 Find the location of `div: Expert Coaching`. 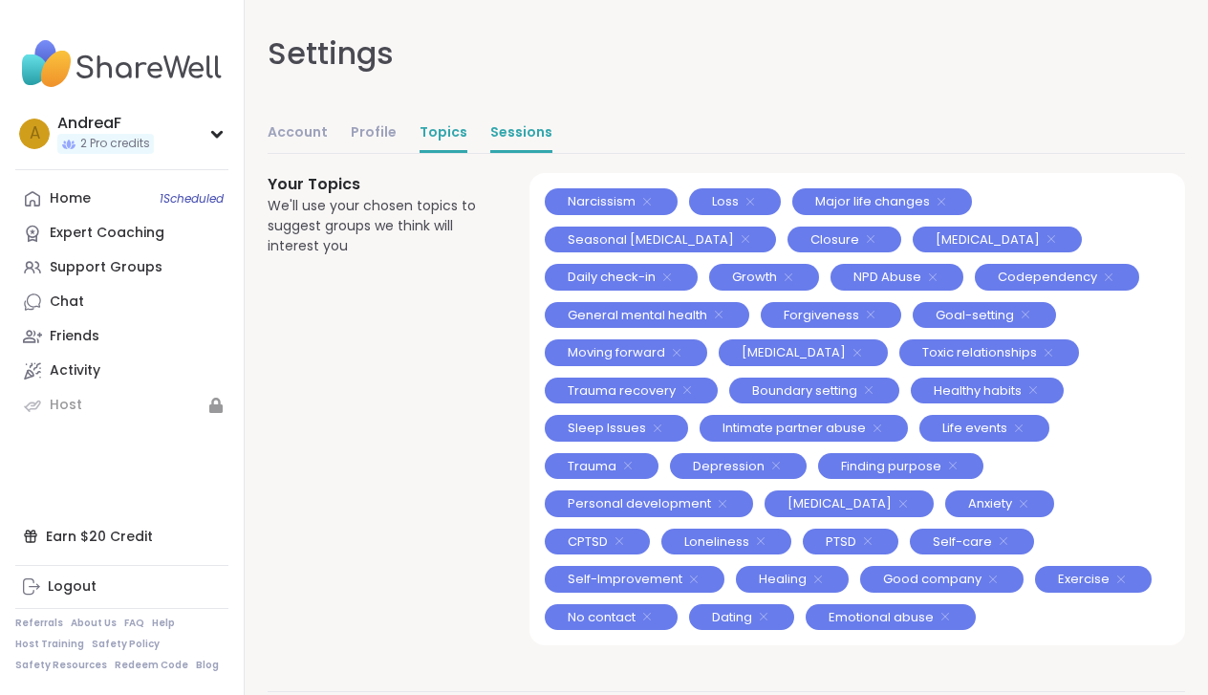

div: Expert Coaching is located at coordinates (107, 233).